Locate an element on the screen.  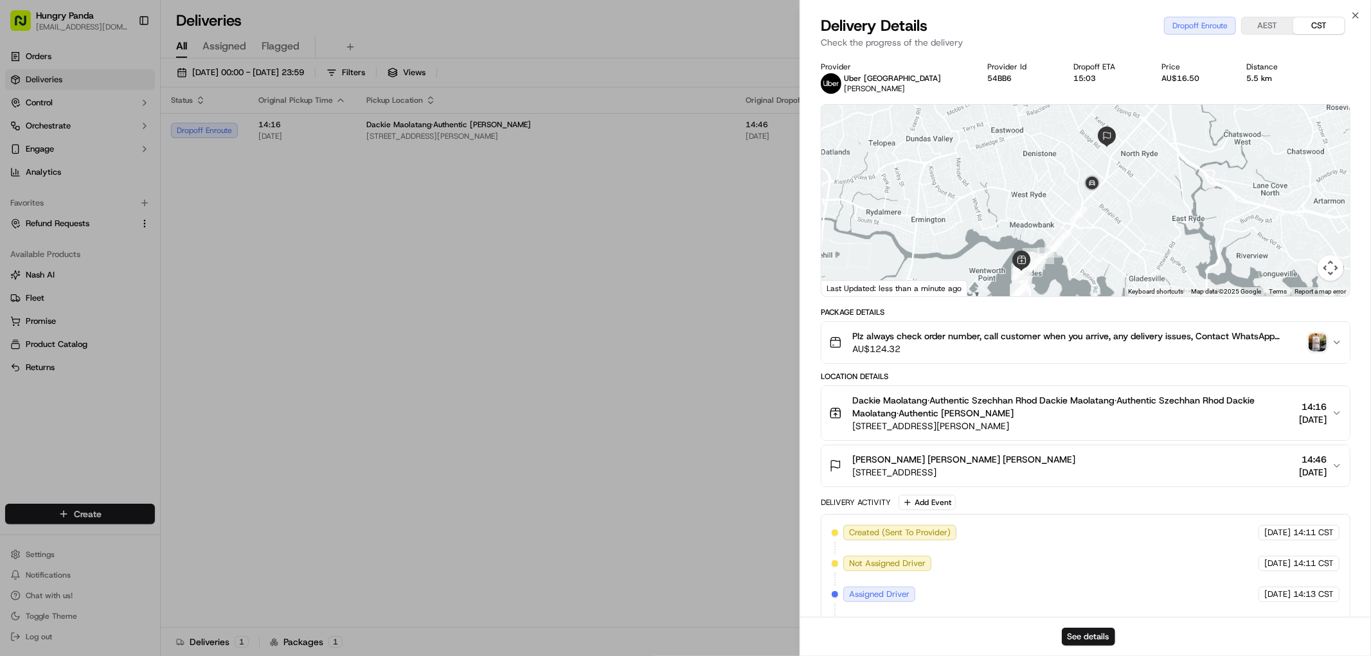
img: uber-new-logo.jpeg is located at coordinates (831, 84).